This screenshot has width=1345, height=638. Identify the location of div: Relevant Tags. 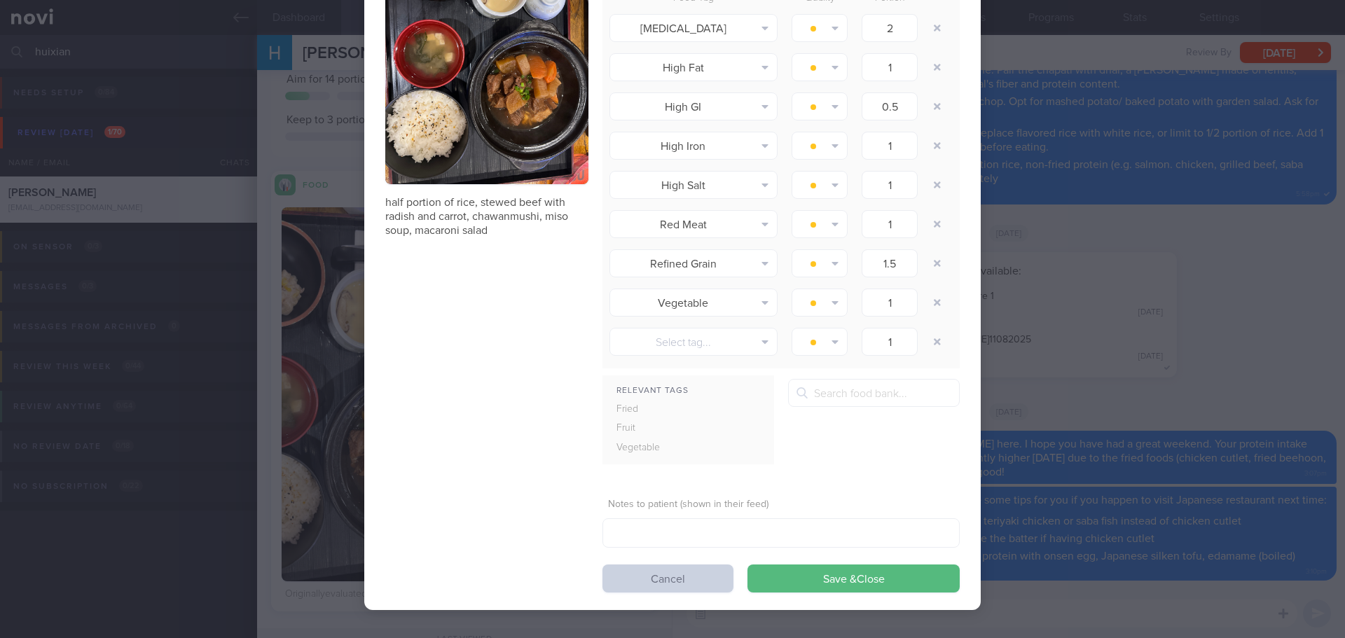
(688, 391).